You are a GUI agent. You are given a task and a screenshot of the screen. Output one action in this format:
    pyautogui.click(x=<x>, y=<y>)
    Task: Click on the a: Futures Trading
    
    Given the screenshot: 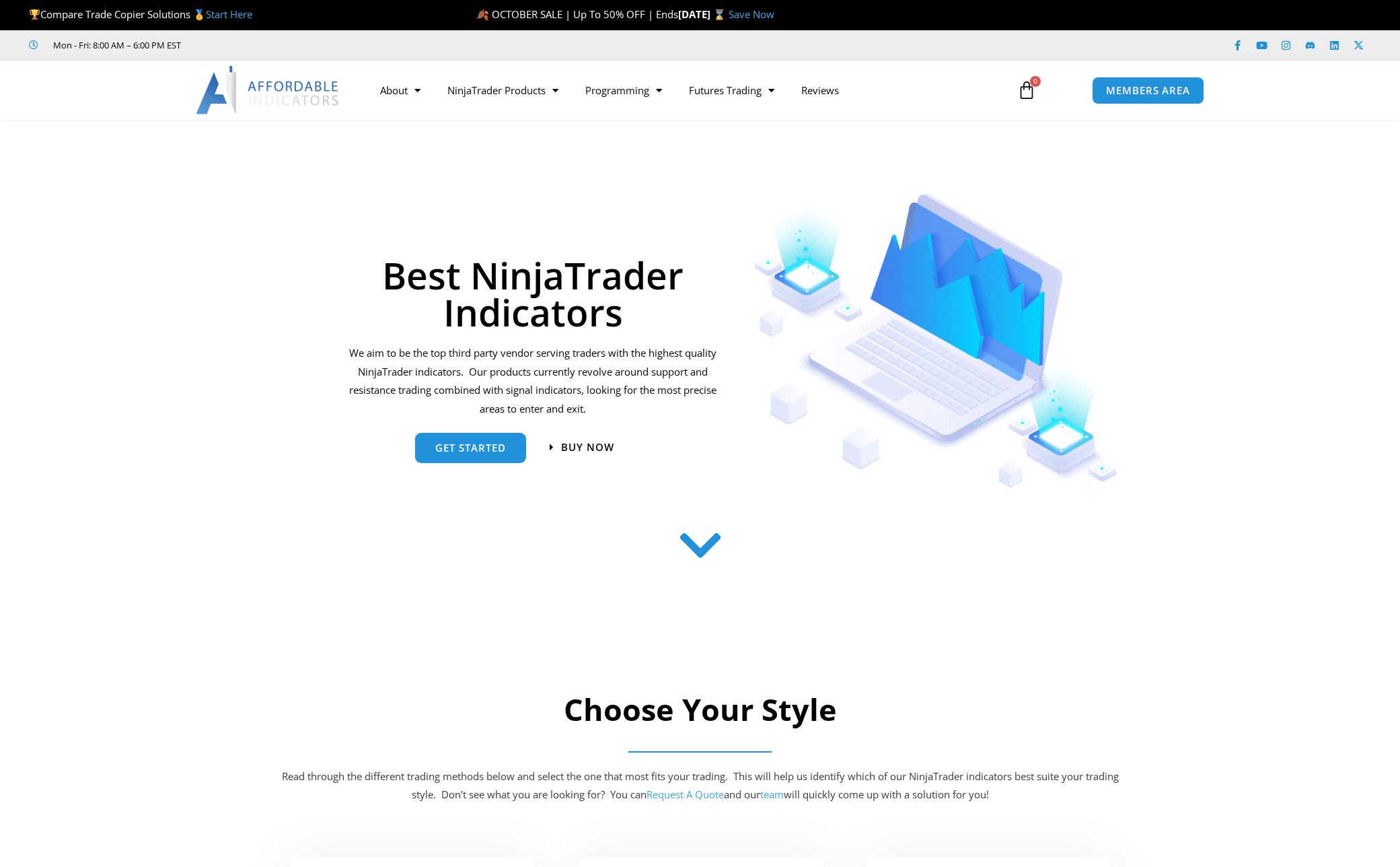 What is the action you would take?
    pyautogui.click(x=731, y=90)
    